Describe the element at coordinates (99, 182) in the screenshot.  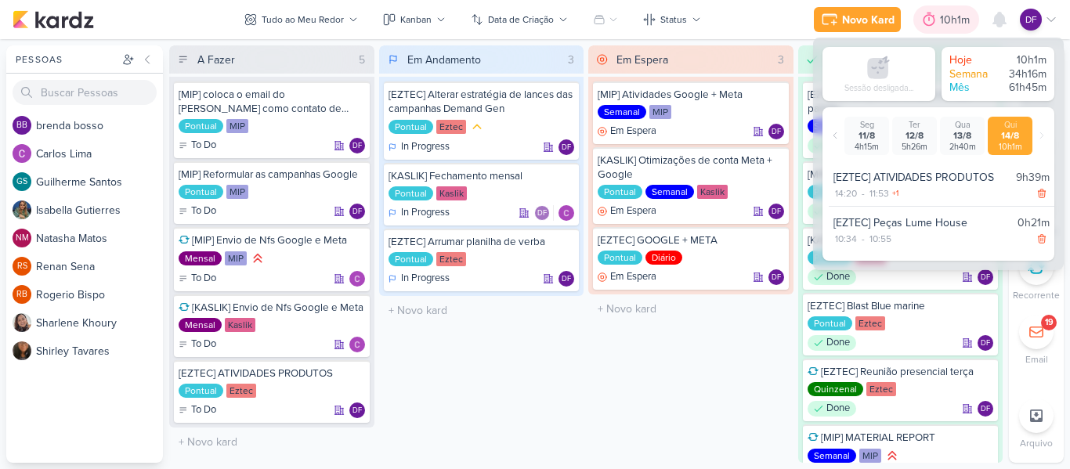
I see `div: G u i l h e r m e S a n t o s` at that location.